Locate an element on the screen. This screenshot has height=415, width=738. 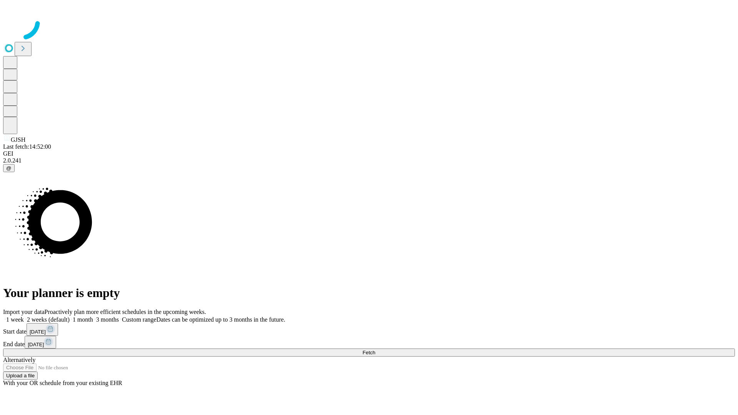
h1: Your planner is empty is located at coordinates (369, 293).